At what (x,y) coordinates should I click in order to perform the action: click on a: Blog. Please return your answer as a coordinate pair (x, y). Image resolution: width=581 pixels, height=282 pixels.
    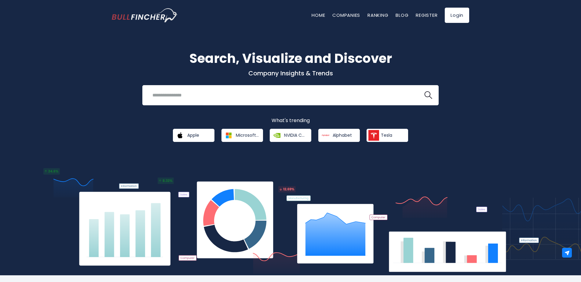
    Looking at the image, I should click on (402, 15).